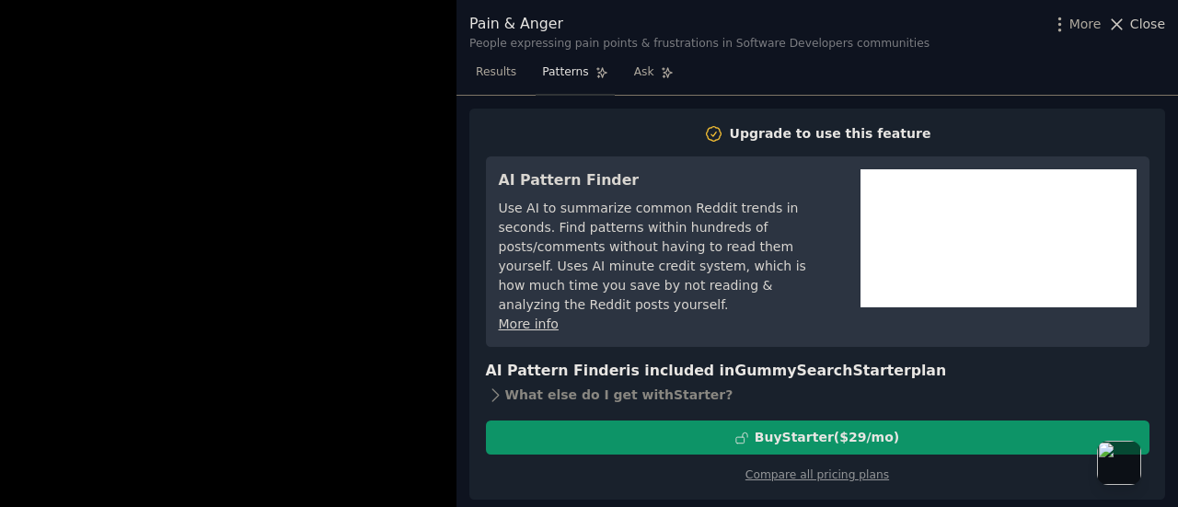 Image resolution: width=1178 pixels, height=507 pixels. I want to click on span: Patterns, so click(565, 73).